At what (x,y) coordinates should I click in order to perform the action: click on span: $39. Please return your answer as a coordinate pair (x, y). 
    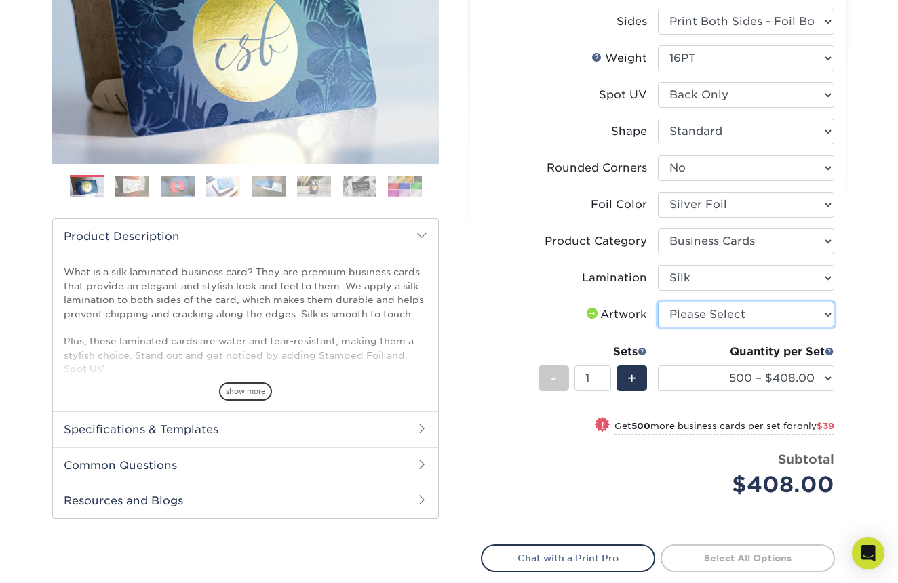
    Looking at the image, I should click on (825, 426).